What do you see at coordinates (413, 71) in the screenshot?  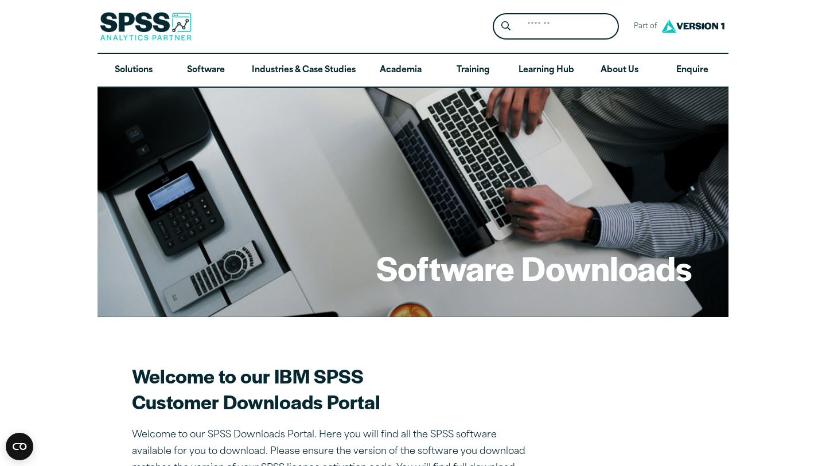 I see `nav: Desktop version of site main menu` at bounding box center [413, 71].